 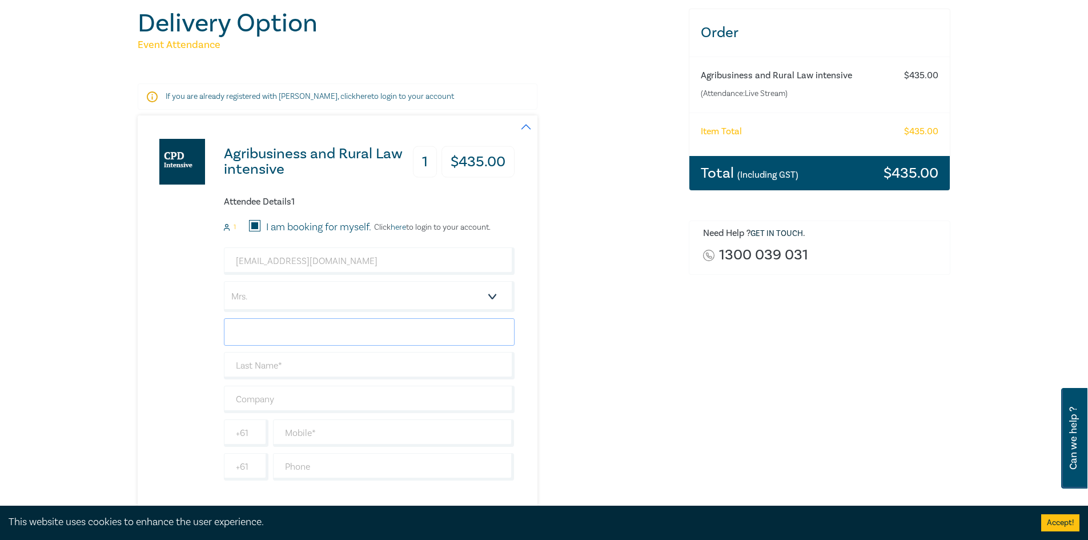 What do you see at coordinates (819, 33) in the screenshot?
I see `h3: Order` at bounding box center [819, 33].